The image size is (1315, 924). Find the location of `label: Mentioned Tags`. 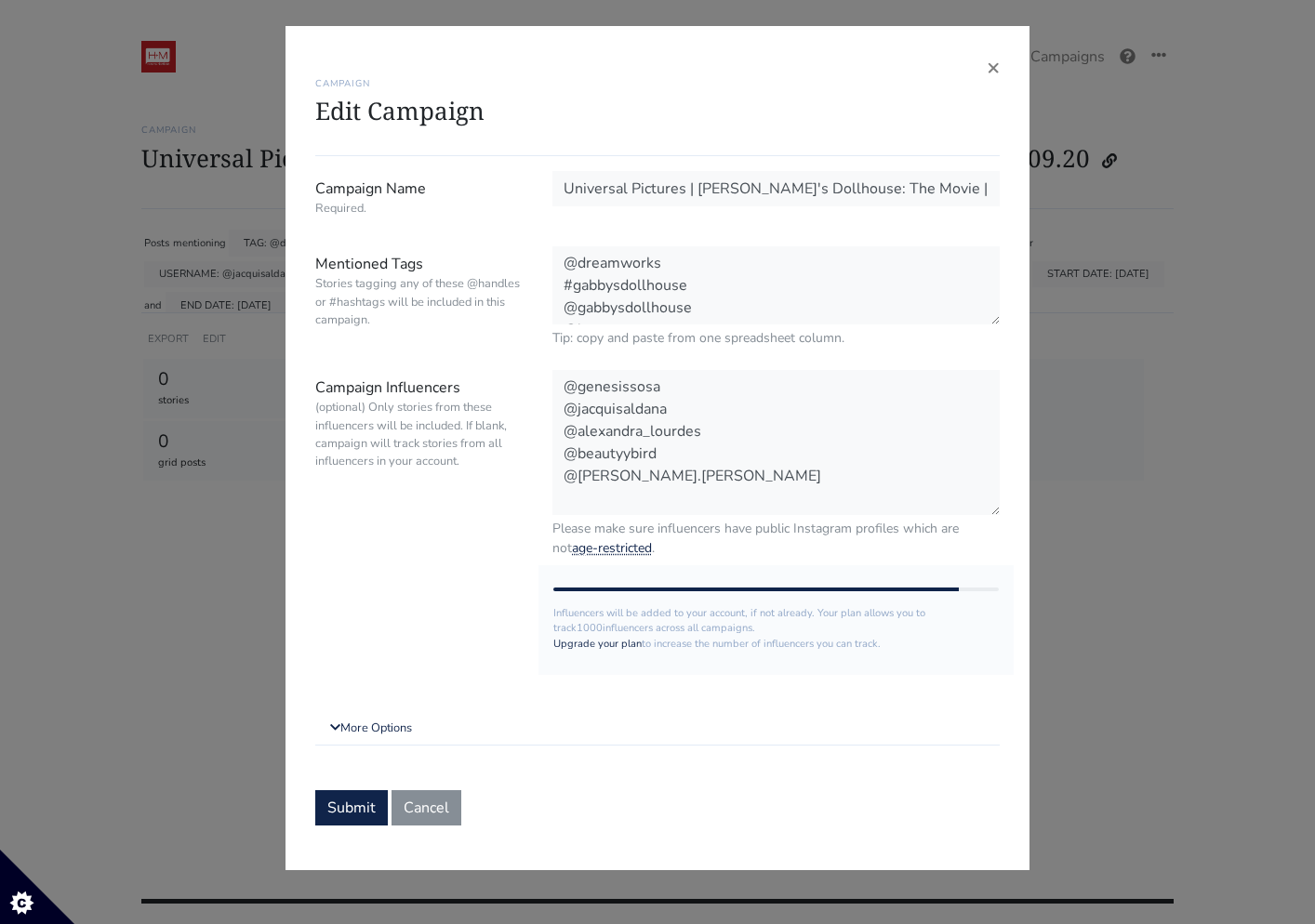

label: Mentioned Tags is located at coordinates (419, 296).